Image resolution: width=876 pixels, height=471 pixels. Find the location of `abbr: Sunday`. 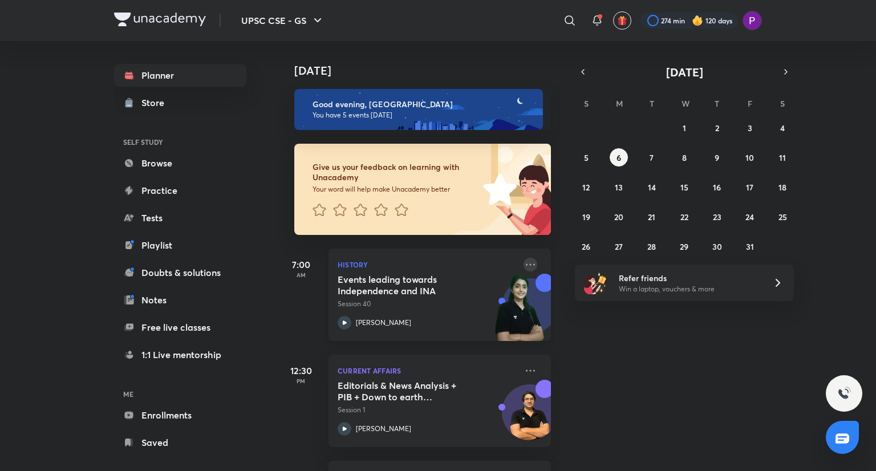

abbr: Sunday is located at coordinates (586, 103).